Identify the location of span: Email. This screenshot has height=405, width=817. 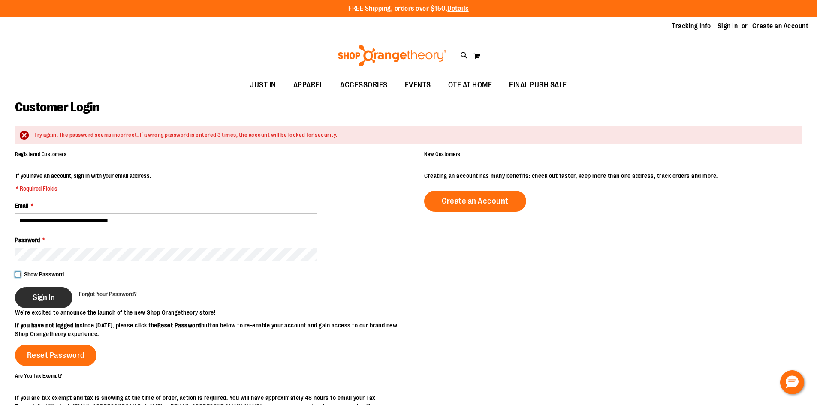
(21, 206).